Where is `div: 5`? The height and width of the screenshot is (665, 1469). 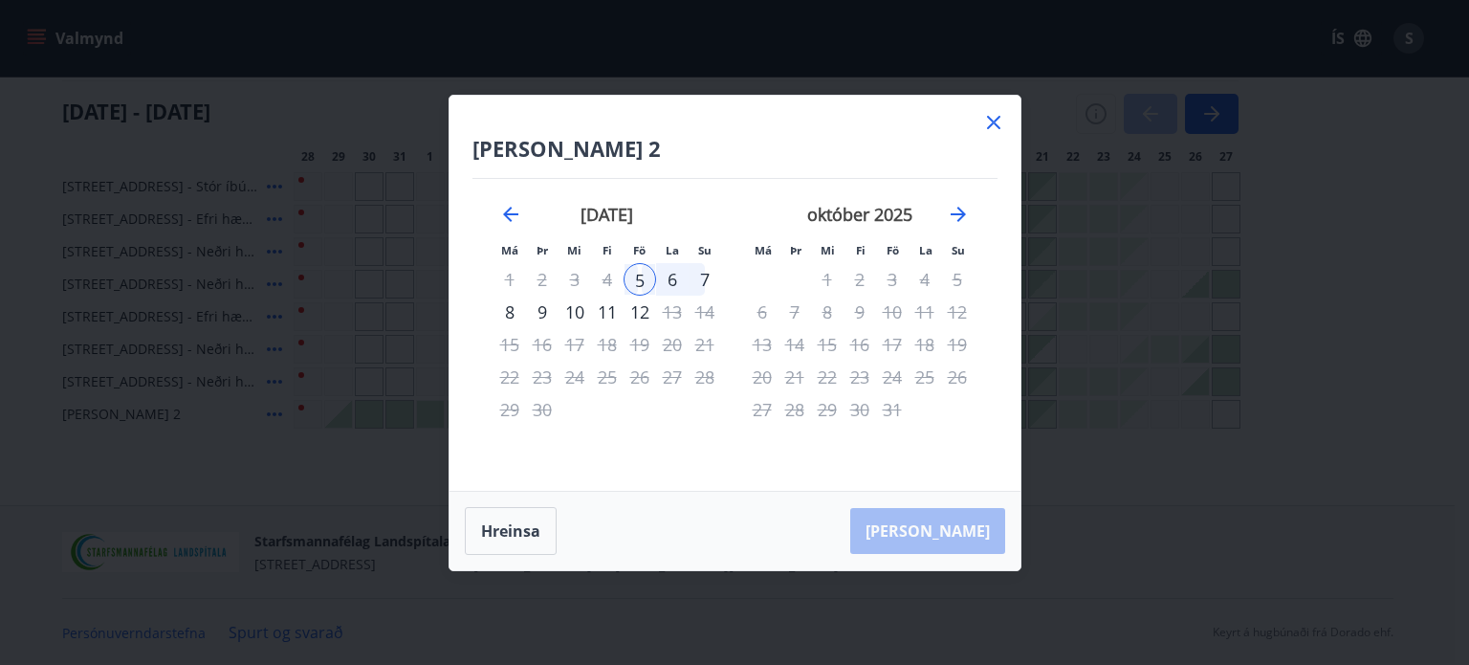 div: 5 is located at coordinates (640, 279).